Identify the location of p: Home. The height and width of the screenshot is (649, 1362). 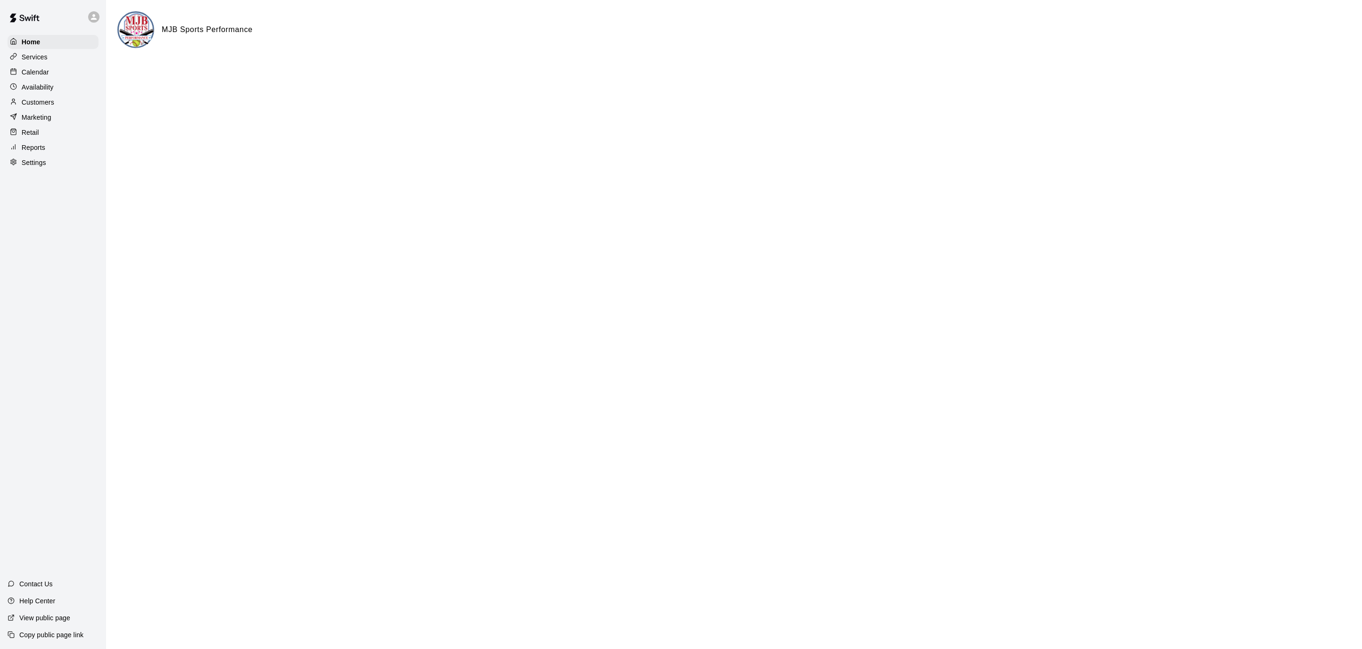
(31, 42).